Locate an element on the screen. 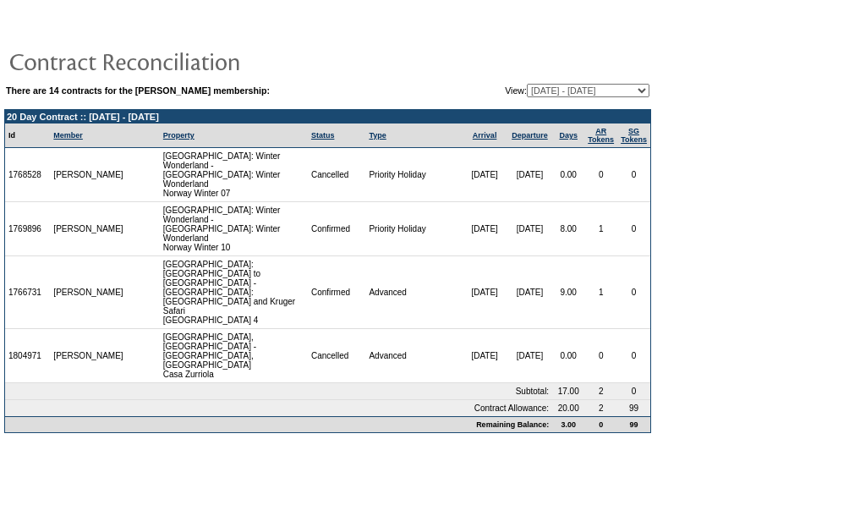 The width and height of the screenshot is (849, 516). a: Member is located at coordinates (68, 135).